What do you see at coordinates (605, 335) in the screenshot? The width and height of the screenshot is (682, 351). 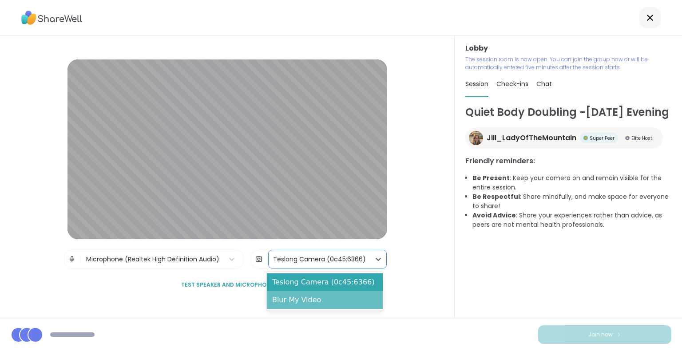 I see `button: Join now` at bounding box center [605, 335].